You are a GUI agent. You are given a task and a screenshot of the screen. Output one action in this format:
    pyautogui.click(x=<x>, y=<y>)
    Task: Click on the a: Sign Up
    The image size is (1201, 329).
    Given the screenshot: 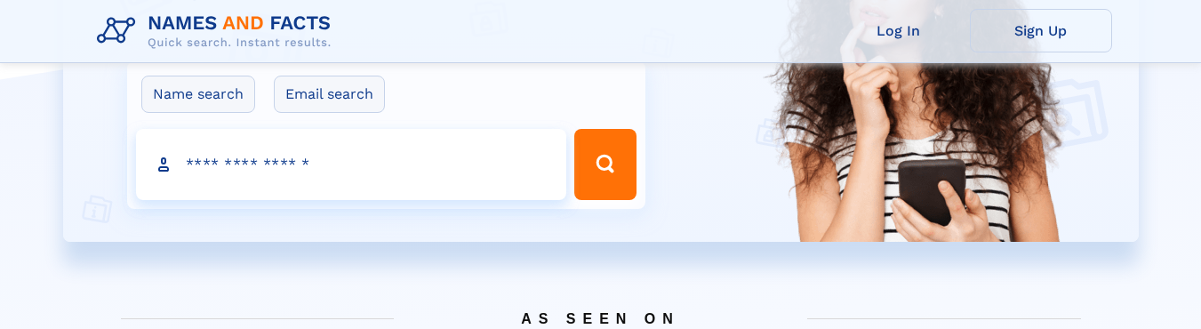 What is the action you would take?
    pyautogui.click(x=1041, y=30)
    